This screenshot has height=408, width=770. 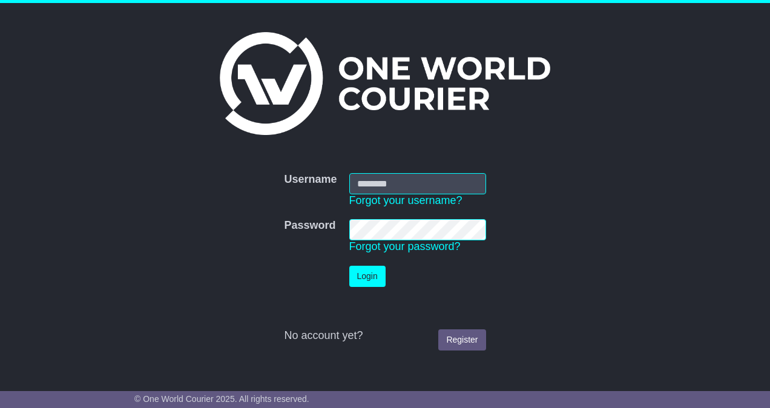 What do you see at coordinates (310, 180) in the screenshot?
I see `label: Username` at bounding box center [310, 180].